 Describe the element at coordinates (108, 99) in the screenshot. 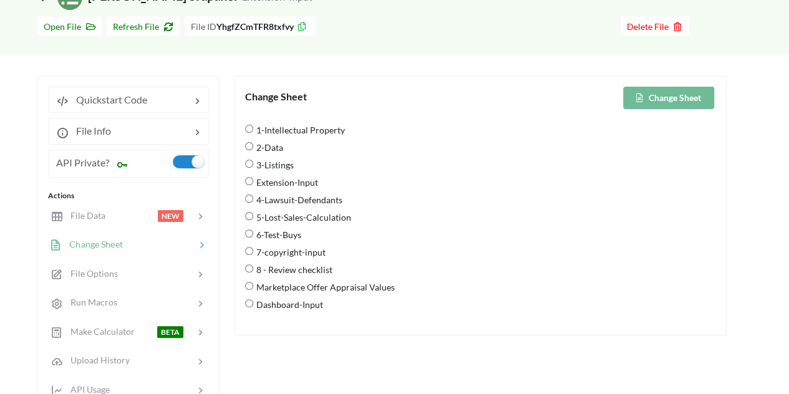

I see `span: Quickstart Code` at that location.